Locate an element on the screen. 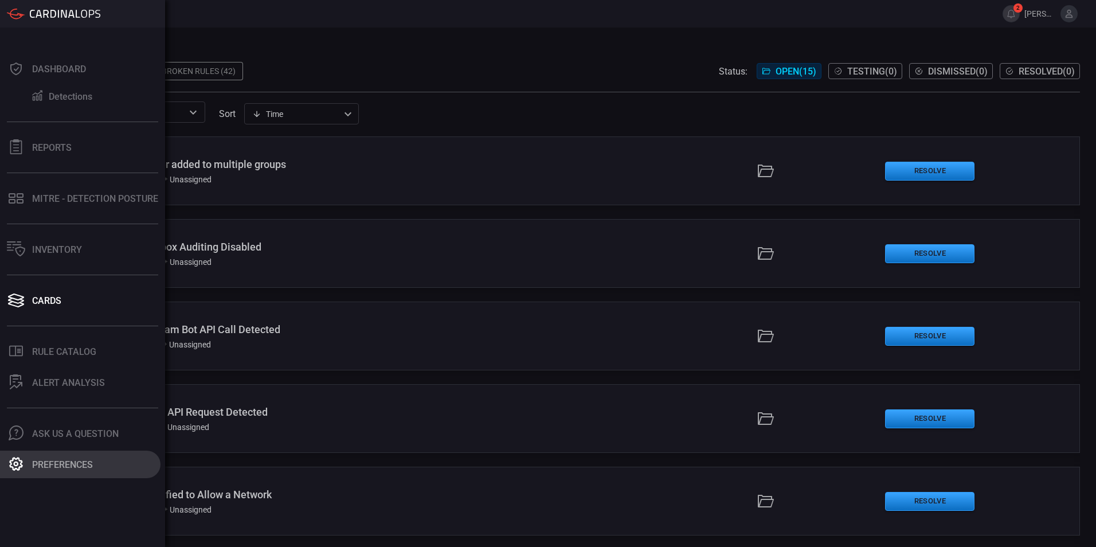 This screenshot has height=547, width=1096. button: 2 is located at coordinates (1011, 14).